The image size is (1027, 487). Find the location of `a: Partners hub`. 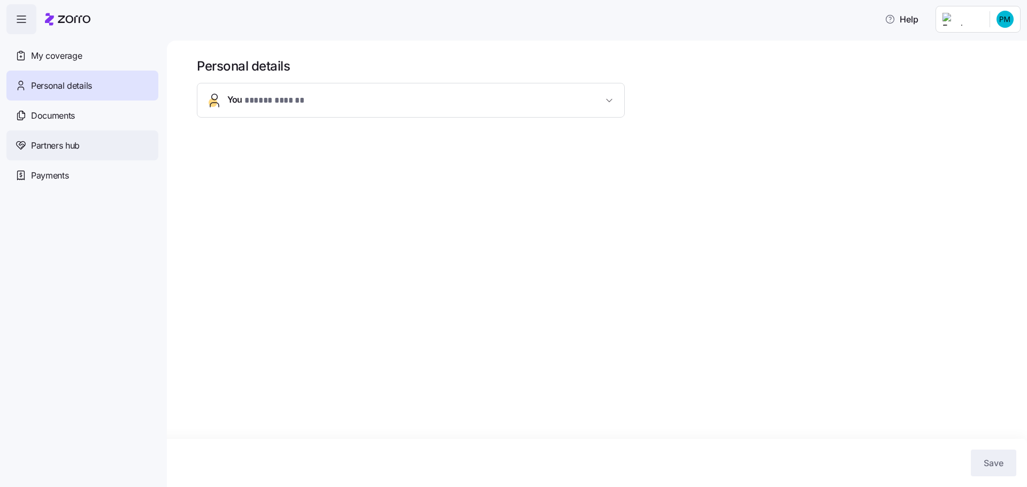

a: Partners hub is located at coordinates (82, 146).